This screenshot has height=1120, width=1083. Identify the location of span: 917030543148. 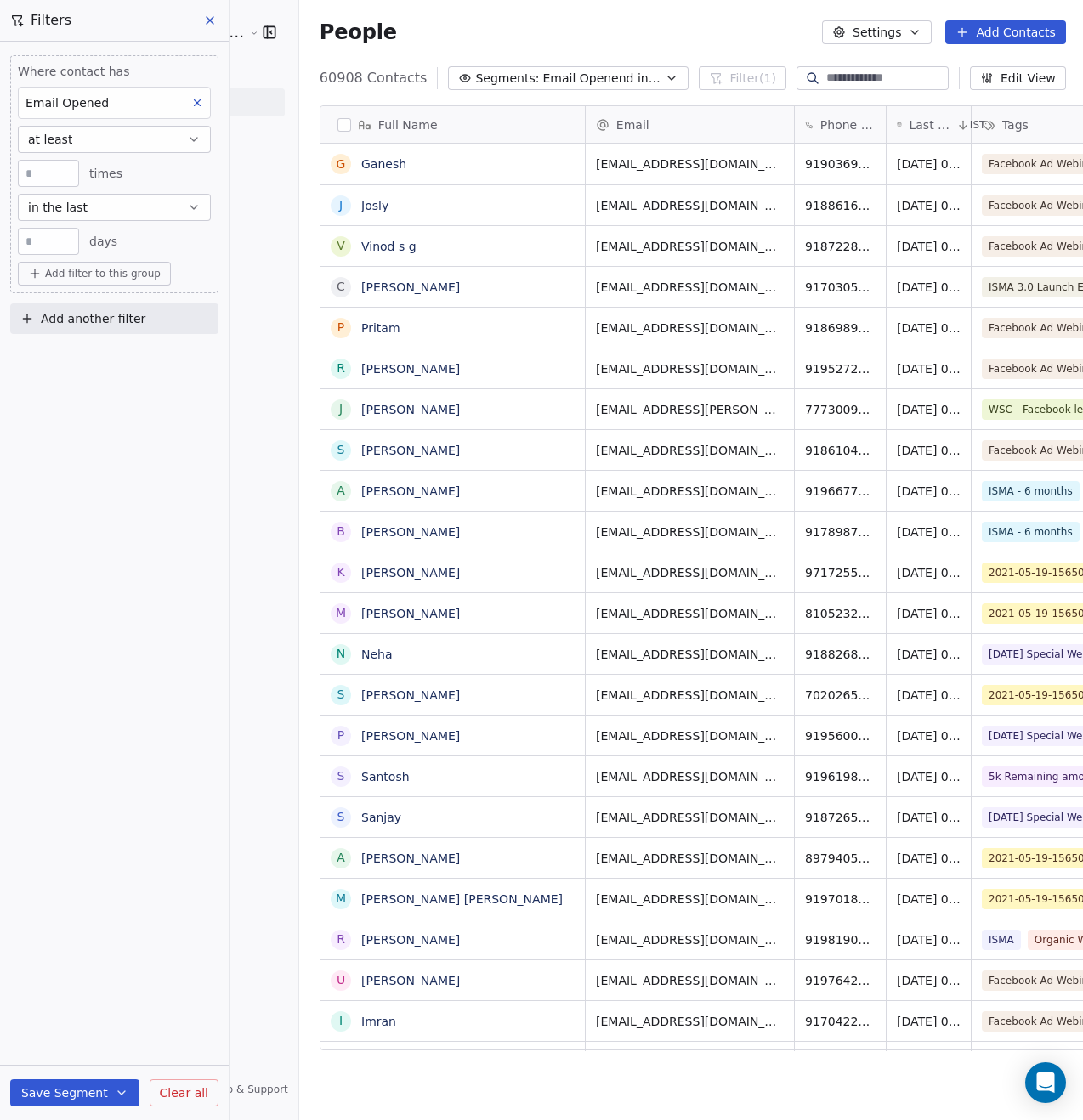
(840, 287).